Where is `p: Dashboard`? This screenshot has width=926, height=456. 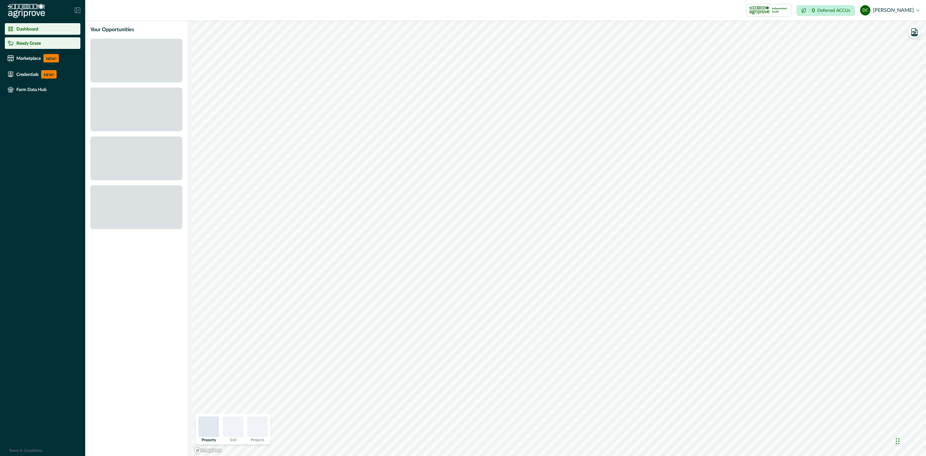 p: Dashboard is located at coordinates (27, 29).